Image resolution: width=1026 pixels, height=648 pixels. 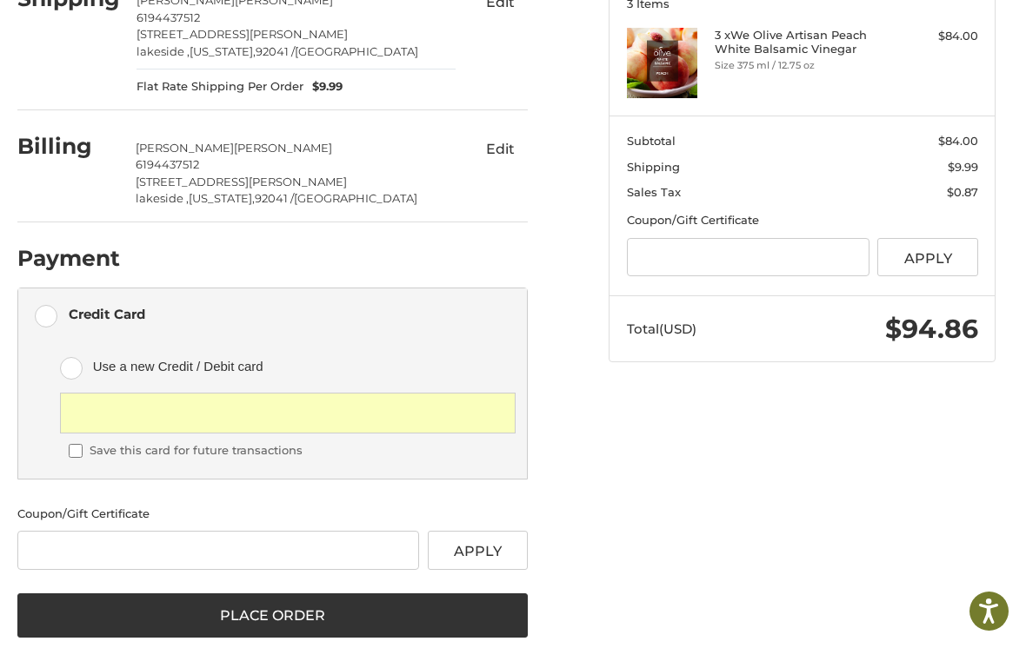 What do you see at coordinates (107, 314) in the screenshot?
I see `div: Credit Card` at bounding box center [107, 314].